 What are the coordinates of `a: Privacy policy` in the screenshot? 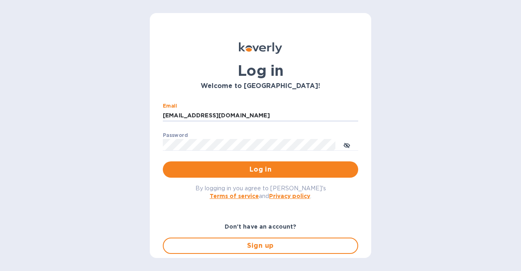 It's located at (289, 196).